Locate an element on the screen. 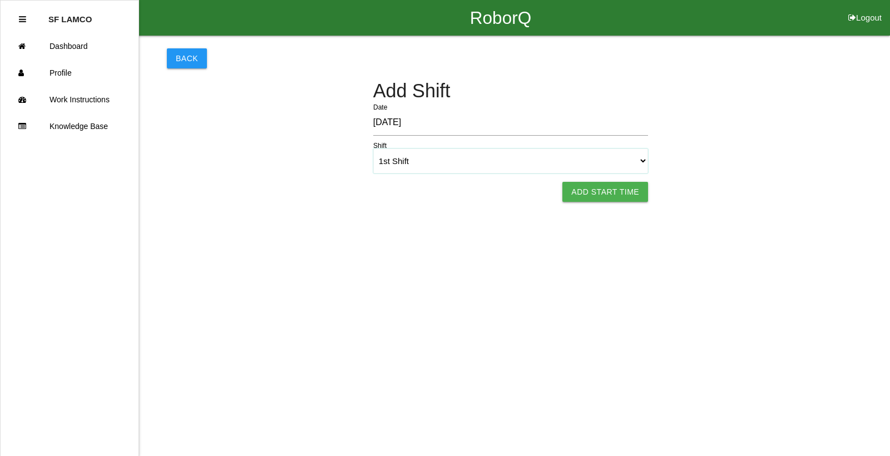  button: Add Start Time is located at coordinates (605, 192).